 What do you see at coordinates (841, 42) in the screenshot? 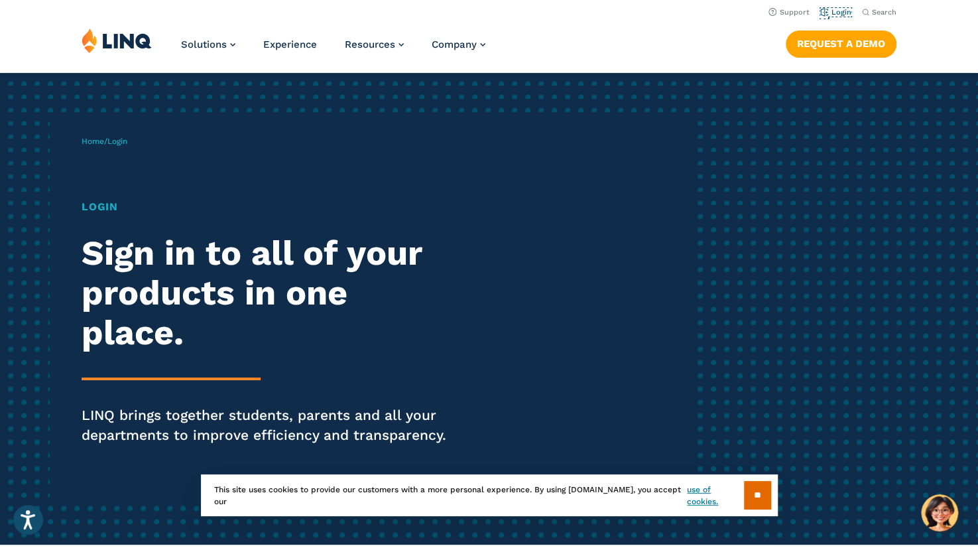
I see `nav: Button Navigation` at bounding box center [841, 42].